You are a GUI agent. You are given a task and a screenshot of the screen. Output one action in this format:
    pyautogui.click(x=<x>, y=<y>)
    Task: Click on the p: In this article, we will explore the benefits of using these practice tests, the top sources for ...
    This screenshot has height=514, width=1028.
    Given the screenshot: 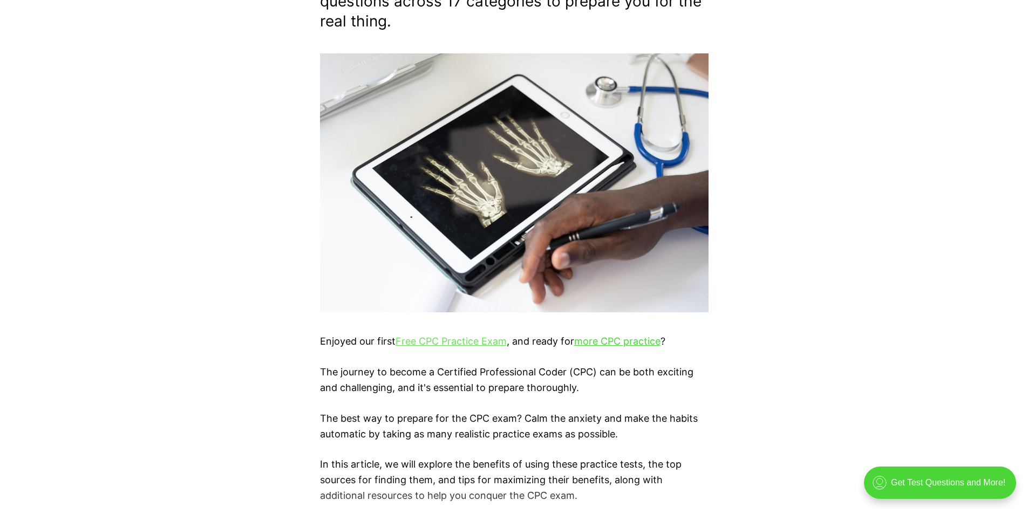 What is the action you would take?
    pyautogui.click(x=514, y=480)
    